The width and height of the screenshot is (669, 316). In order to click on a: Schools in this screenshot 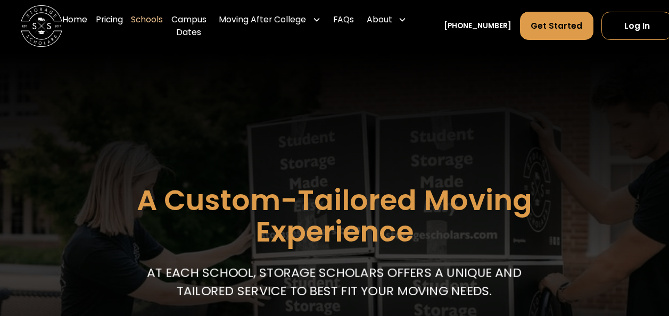, I will do `click(147, 26)`.